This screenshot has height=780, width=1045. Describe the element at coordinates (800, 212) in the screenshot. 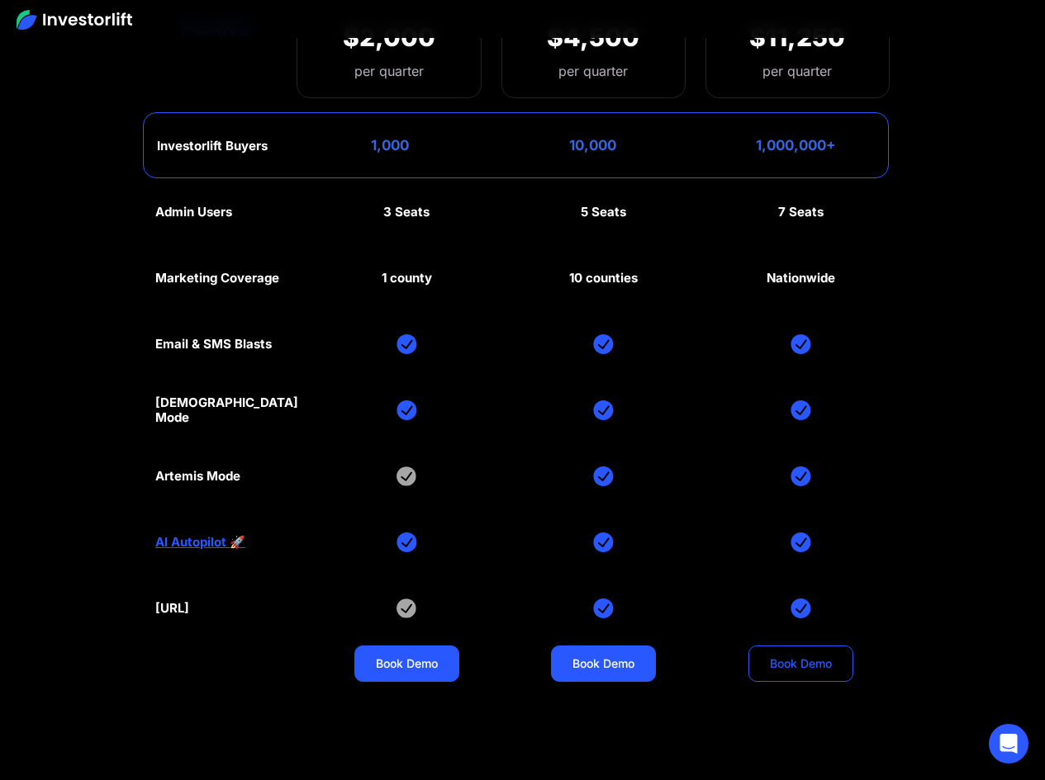

I see `div: 7 Seats` at that location.